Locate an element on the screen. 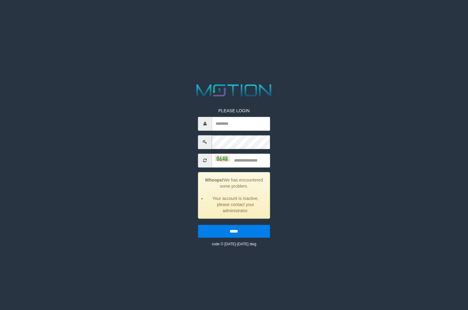 The height and width of the screenshot is (310, 468). p: PLEASE LOGIN is located at coordinates (234, 111).